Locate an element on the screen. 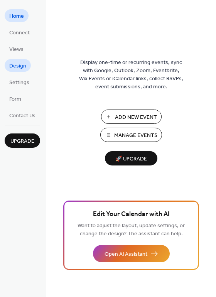 The image size is (216, 297). button: Add New Event is located at coordinates (131, 116).